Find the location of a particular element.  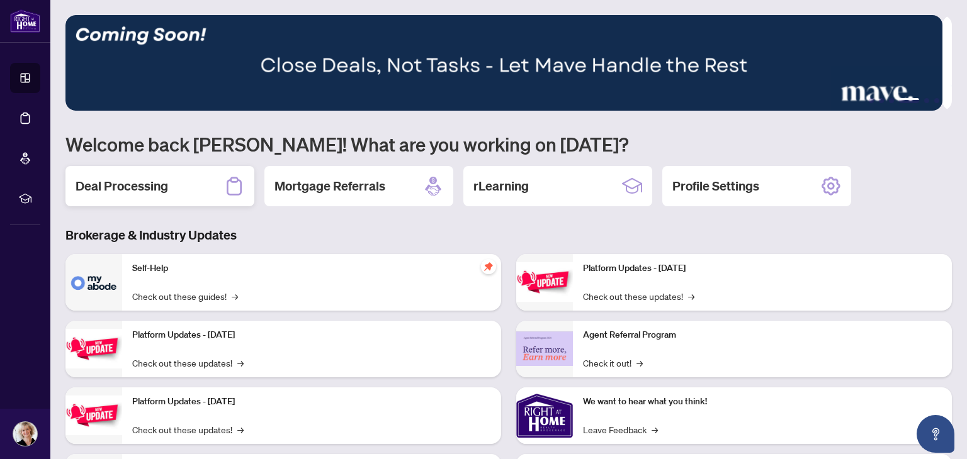

img: Slide 3 is located at coordinates (503, 63).